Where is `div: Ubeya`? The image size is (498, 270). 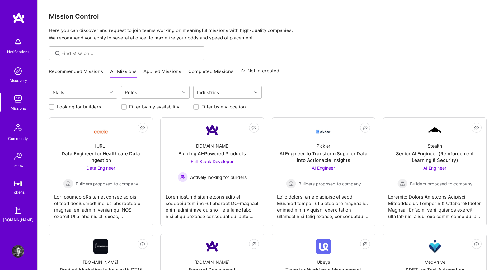
div: Ubeya is located at coordinates (323, 262).